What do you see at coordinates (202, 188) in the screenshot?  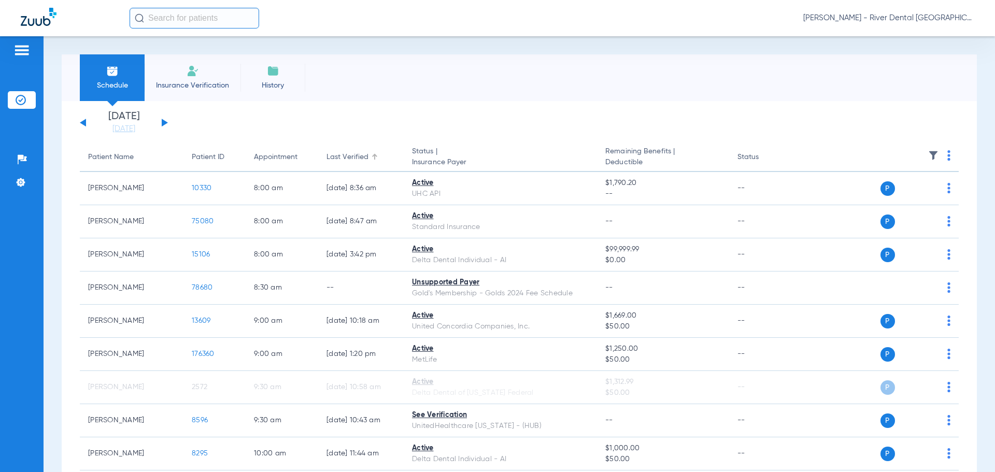 I see `span: 10330` at bounding box center [202, 188].